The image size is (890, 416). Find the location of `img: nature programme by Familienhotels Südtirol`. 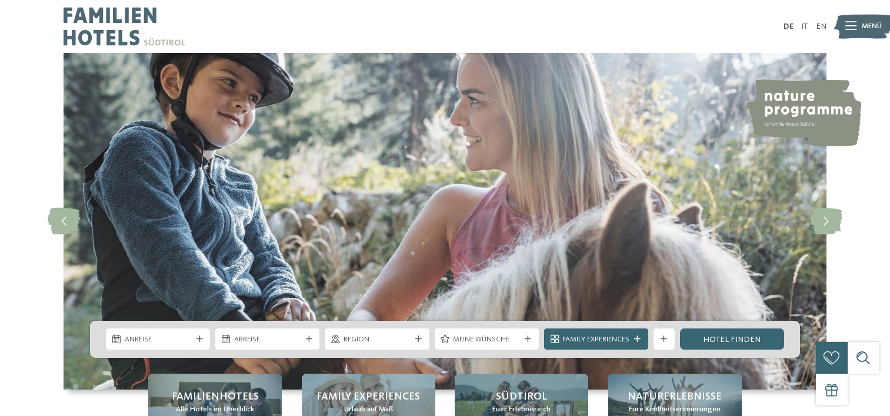

img: nature programme by Familienhotels Südtirol is located at coordinates (803, 113).